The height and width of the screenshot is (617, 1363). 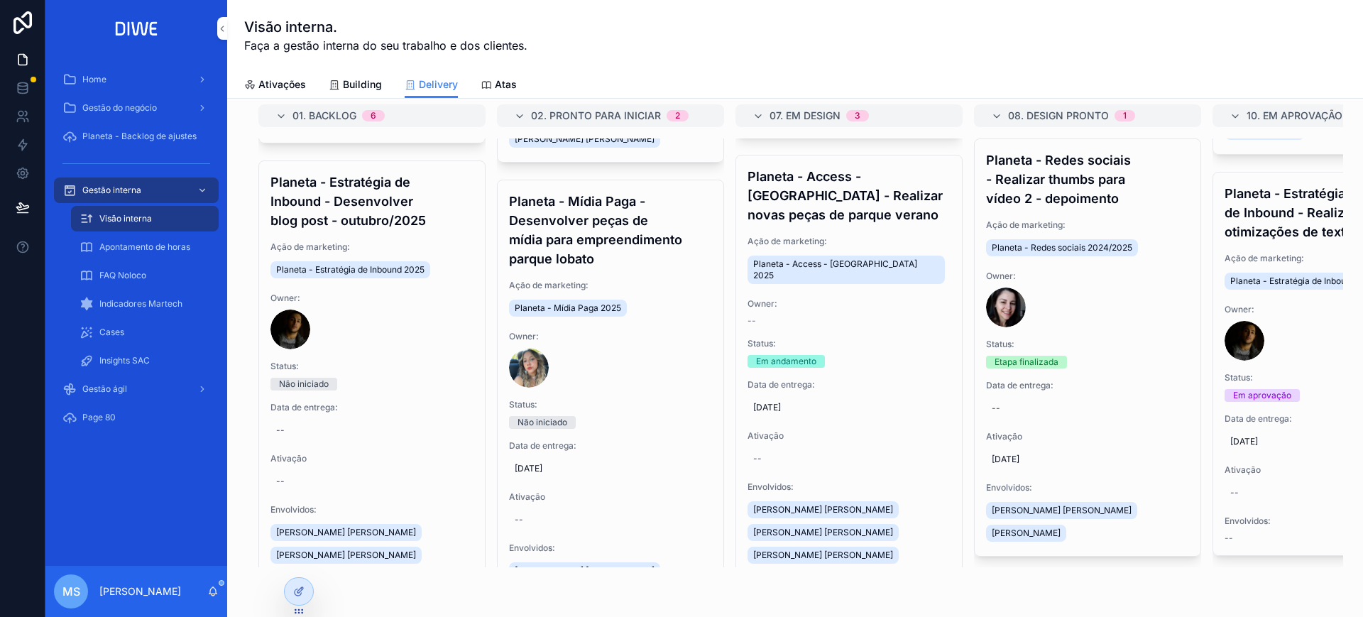 What do you see at coordinates (99, 417) in the screenshot?
I see `span: Page 80` at bounding box center [99, 417].